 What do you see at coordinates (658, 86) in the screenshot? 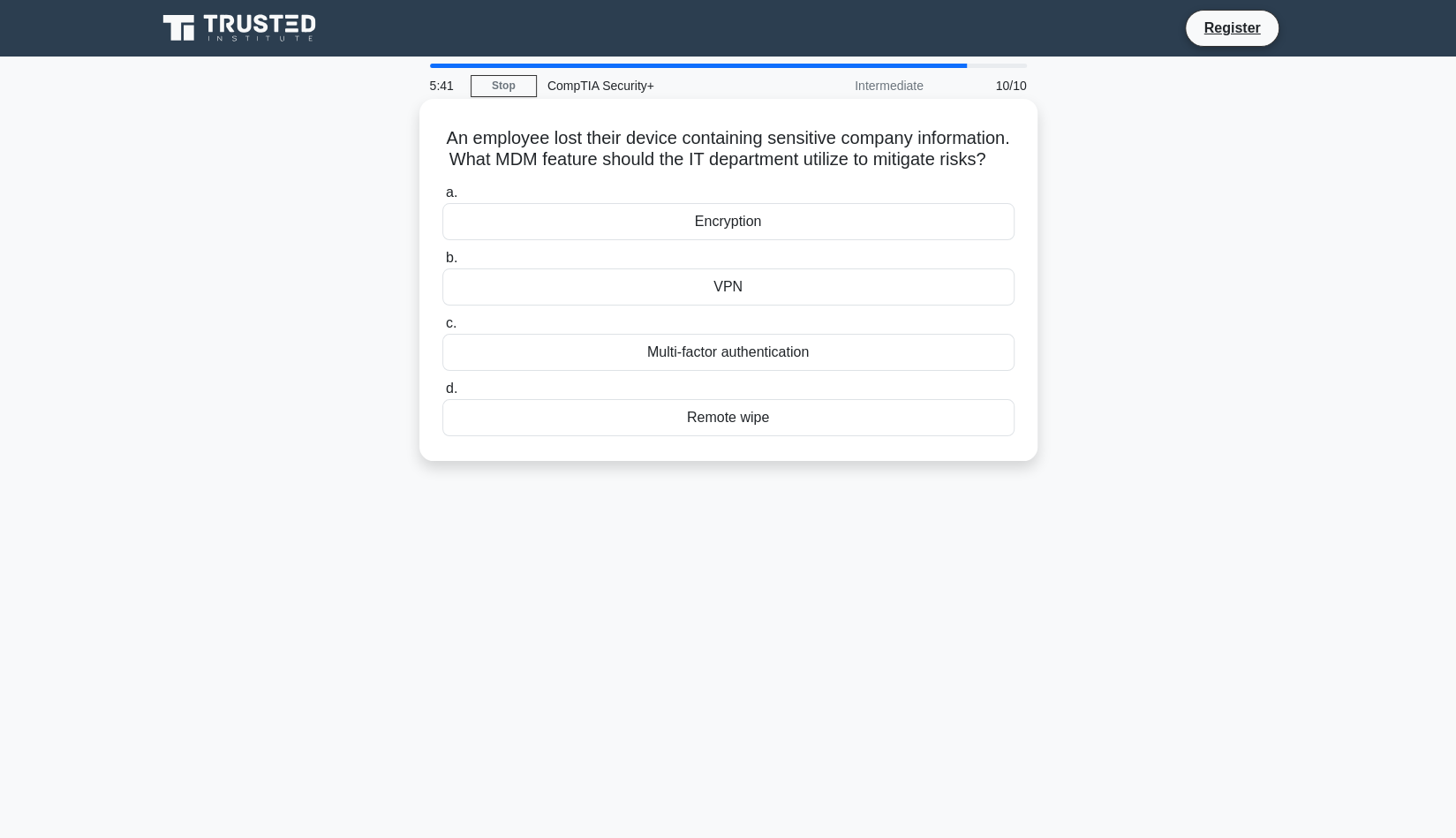
I see `div: CompTIA Security+` at bounding box center [658, 86].